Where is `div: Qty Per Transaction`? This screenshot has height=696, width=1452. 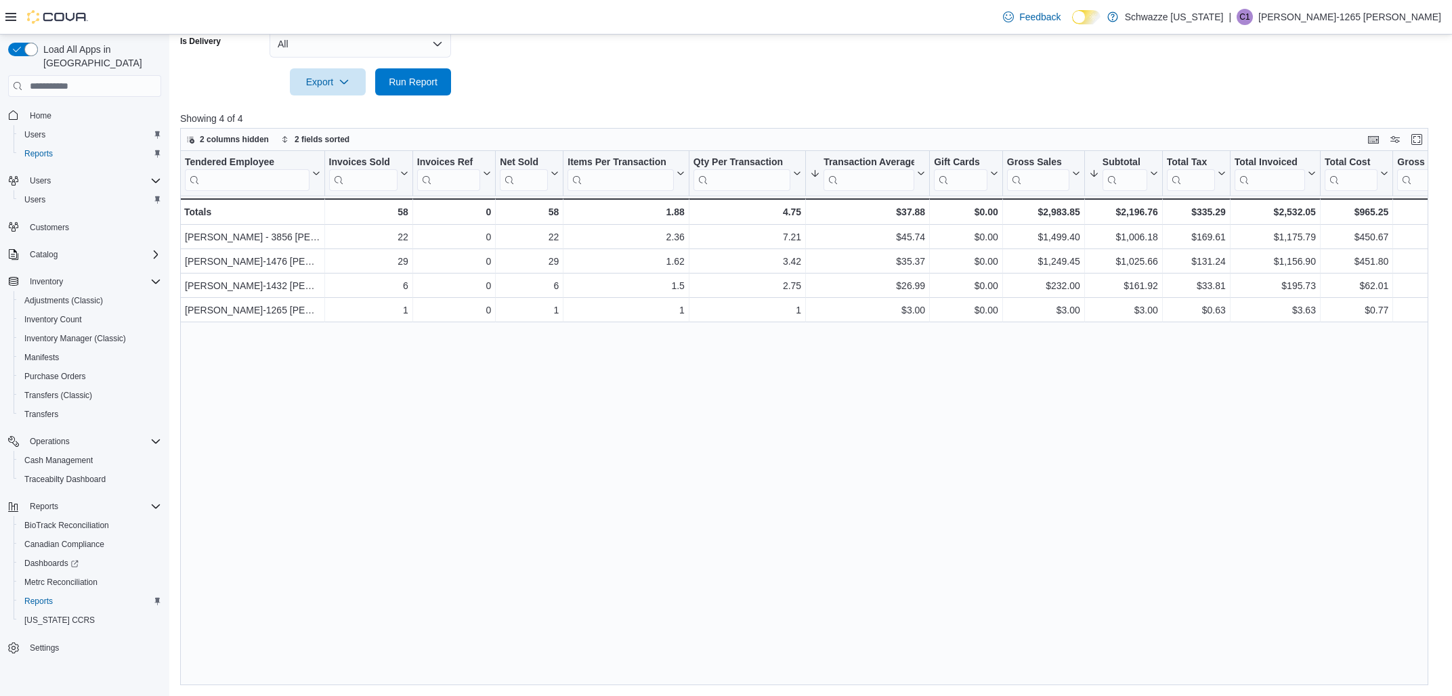
div: Qty Per Transaction is located at coordinates (742, 173).